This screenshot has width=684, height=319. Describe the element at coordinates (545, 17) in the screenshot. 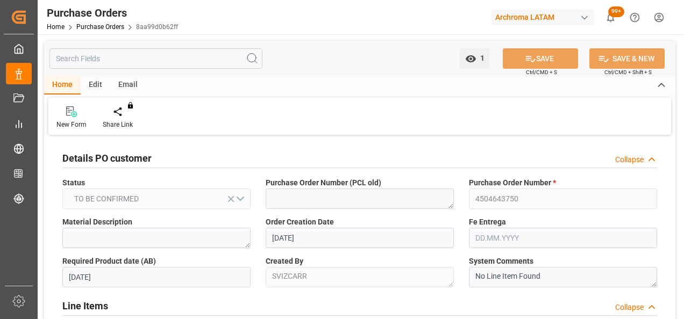

I see `button: Archroma LATAM` at that location.